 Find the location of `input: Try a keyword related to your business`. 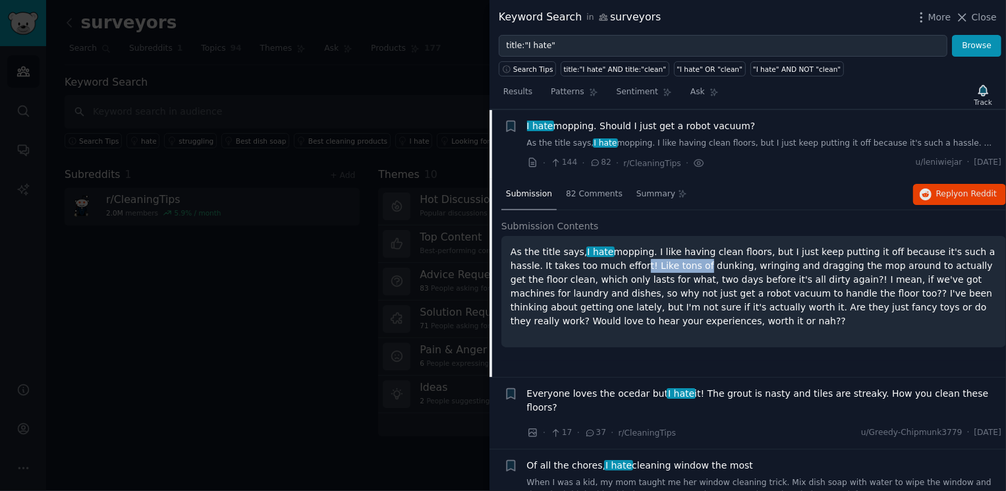

input: Try a keyword related to your business is located at coordinates (722, 46).